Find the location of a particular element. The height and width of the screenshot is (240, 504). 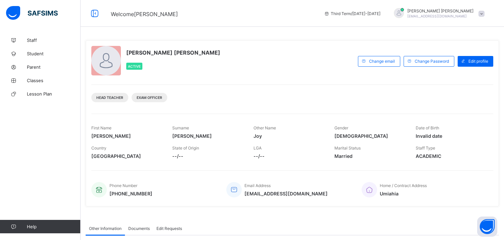

span: Change email is located at coordinates (382, 61).